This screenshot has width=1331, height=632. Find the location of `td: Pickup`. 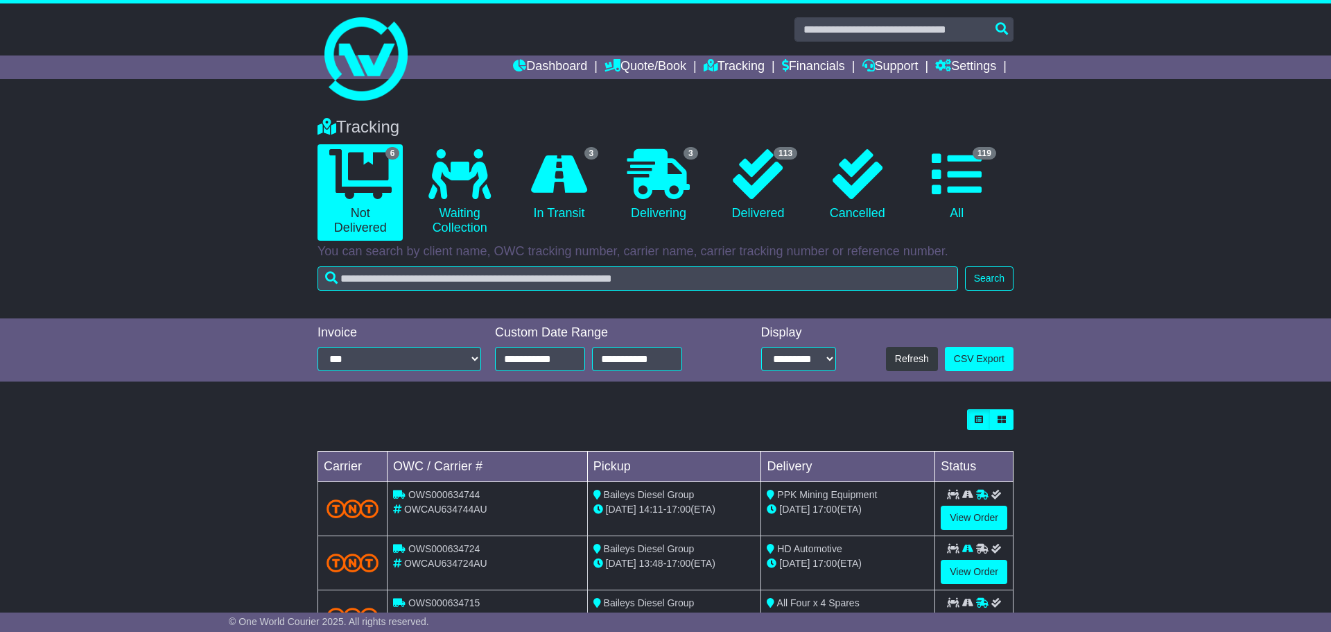

td: Pickup is located at coordinates (674, 467).